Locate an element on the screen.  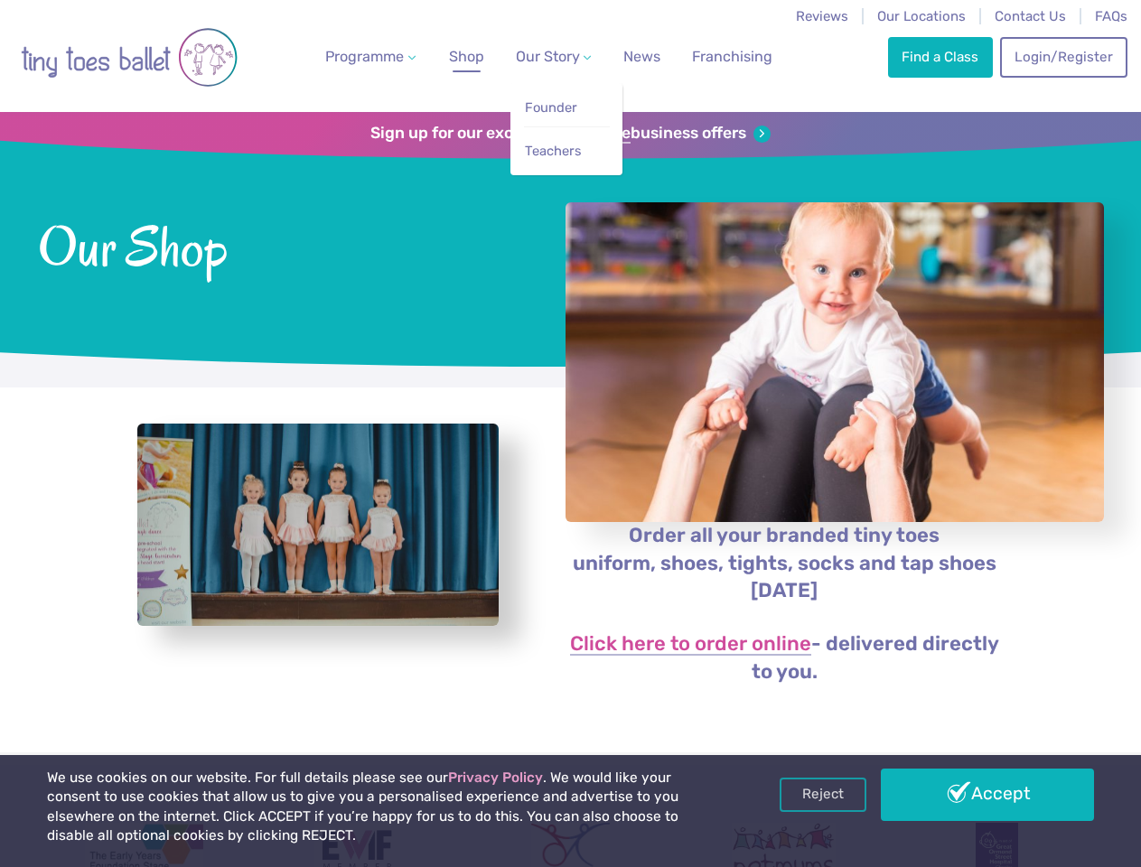
a: Programme is located at coordinates (370, 57).